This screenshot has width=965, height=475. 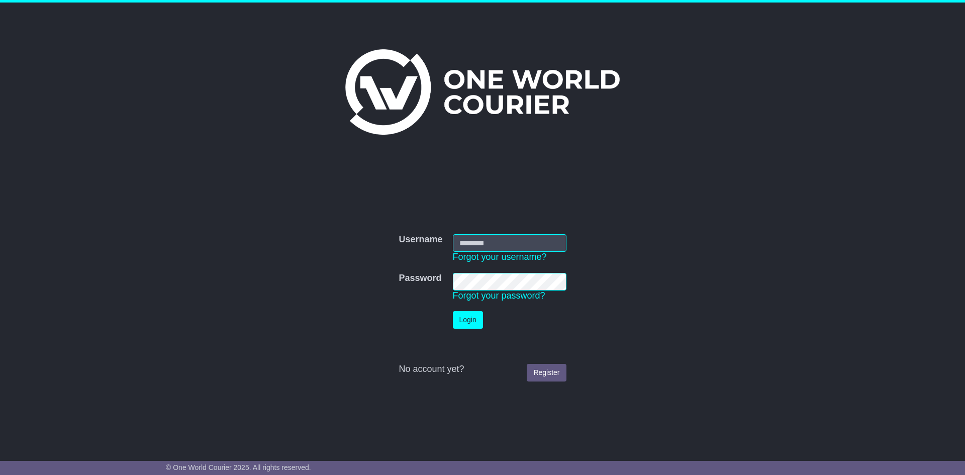 I want to click on label: Password, so click(x=419, y=278).